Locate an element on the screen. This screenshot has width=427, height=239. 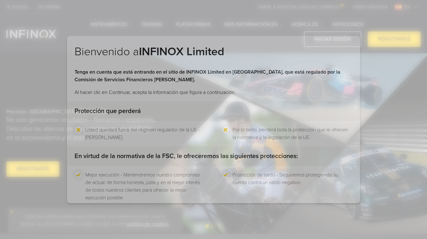
li: Protección de saldo - Seguiremos protegiendo su cuenta contra un saldo negativo. is located at coordinates (292, 186).